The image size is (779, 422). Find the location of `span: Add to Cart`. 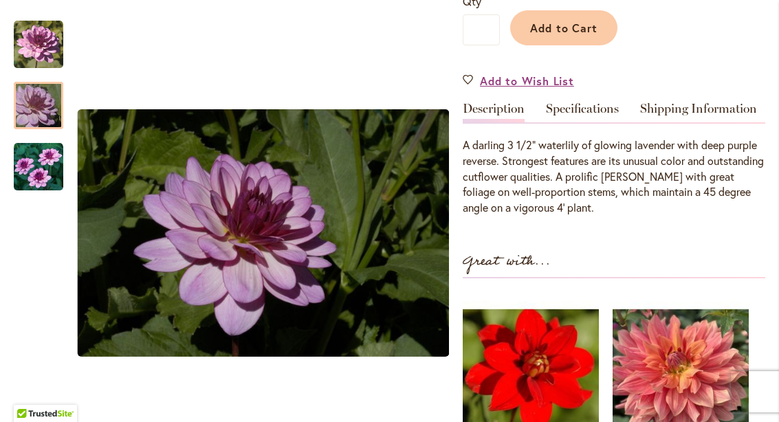

span: Add to Cart is located at coordinates (564, 27).